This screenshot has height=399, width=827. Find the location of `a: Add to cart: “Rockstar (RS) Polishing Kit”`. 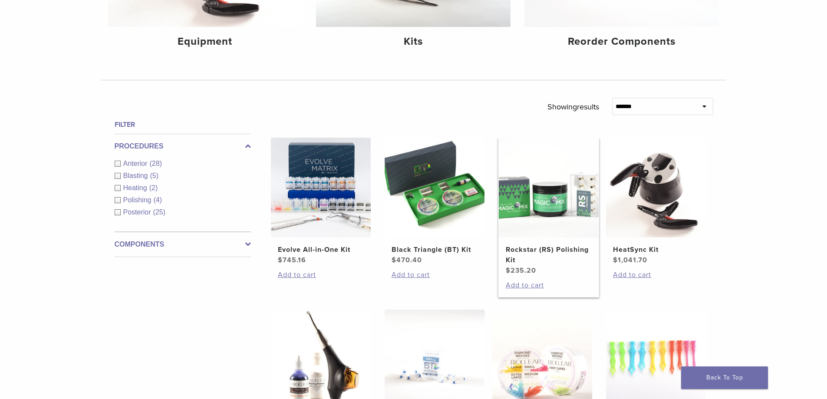

a: Add to cart: “Rockstar (RS) Polishing Kit” is located at coordinates (549, 285).